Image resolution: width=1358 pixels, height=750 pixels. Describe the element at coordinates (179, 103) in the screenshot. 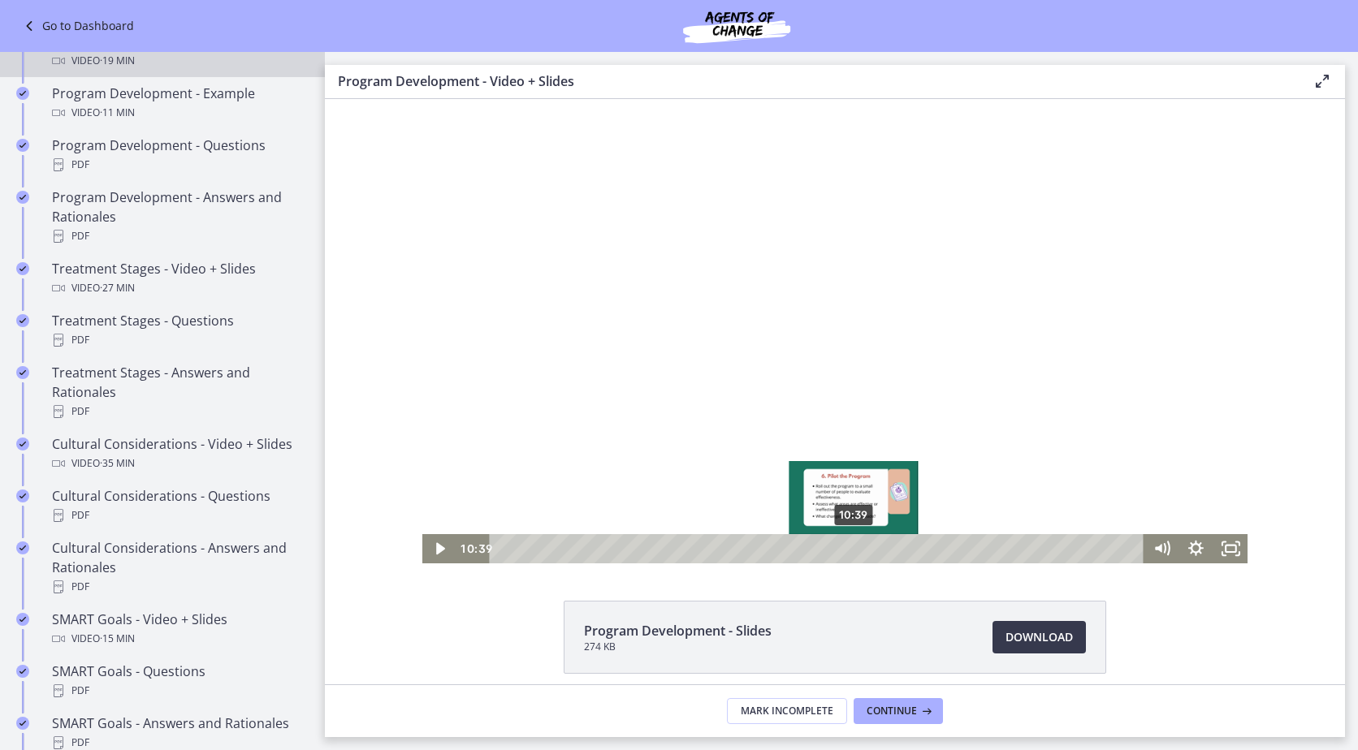

I see `div: Program Development - Example` at that location.